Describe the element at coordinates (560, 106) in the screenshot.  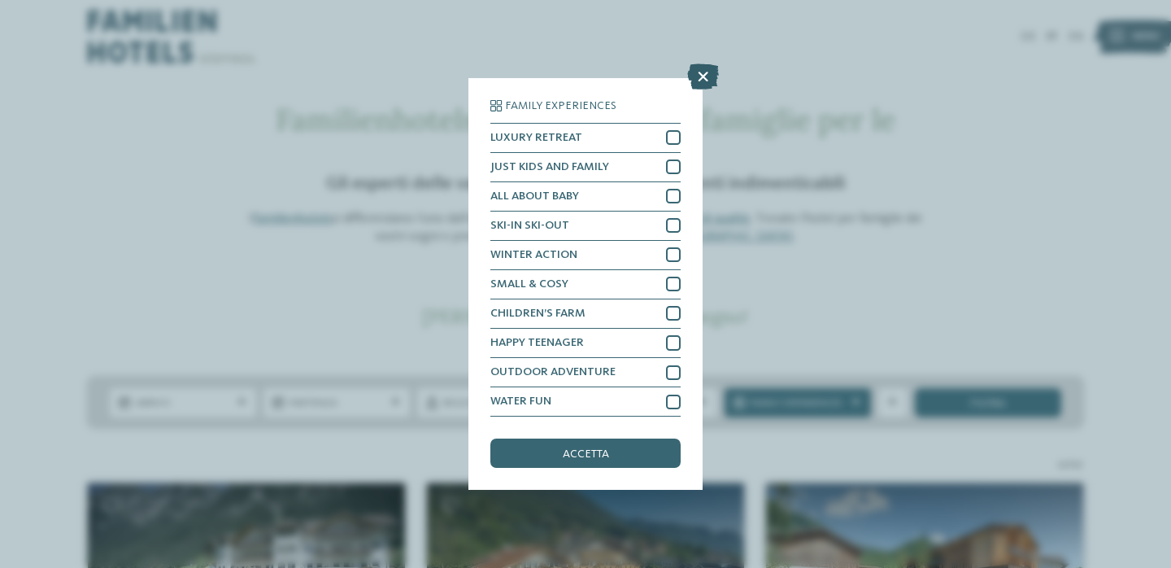
I see `span: Family Experiences` at that location.